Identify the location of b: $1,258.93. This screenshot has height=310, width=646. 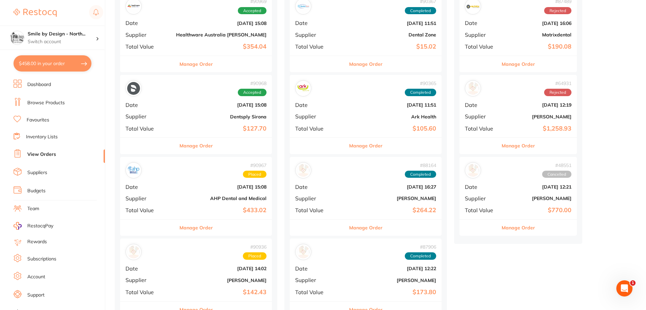
(537, 128).